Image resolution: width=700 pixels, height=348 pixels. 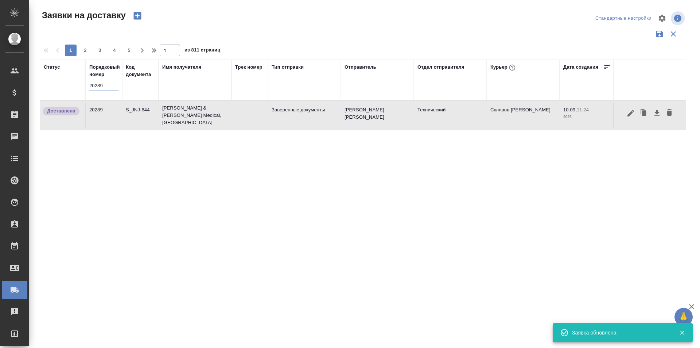 What do you see at coordinates (674, 34) in the screenshot?
I see `button: Сбросить фильтры` at bounding box center [674, 34].